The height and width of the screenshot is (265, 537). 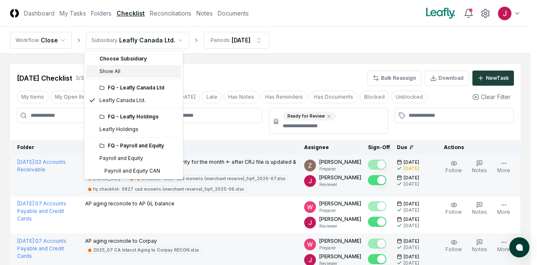 What do you see at coordinates (121, 158) in the screenshot?
I see `div: Payroll and Equity` at bounding box center [121, 158].